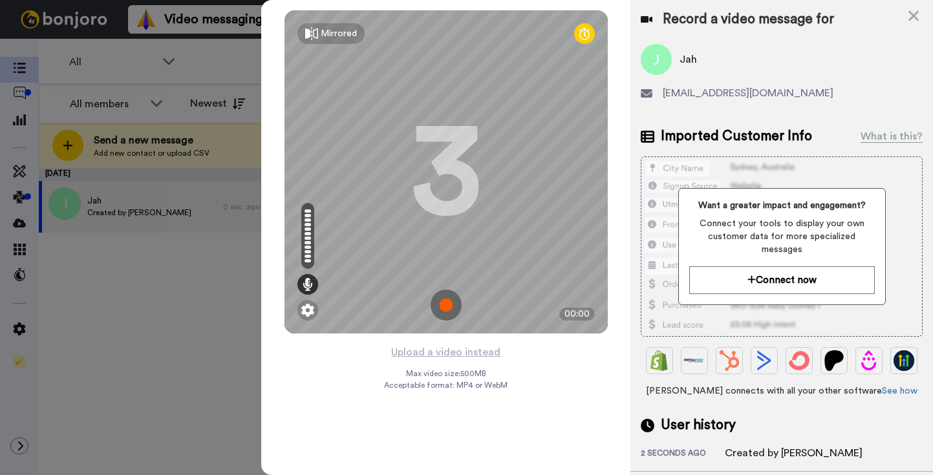  Describe the element at coordinates (782, 280) in the screenshot. I see `a: Connect now` at that location.